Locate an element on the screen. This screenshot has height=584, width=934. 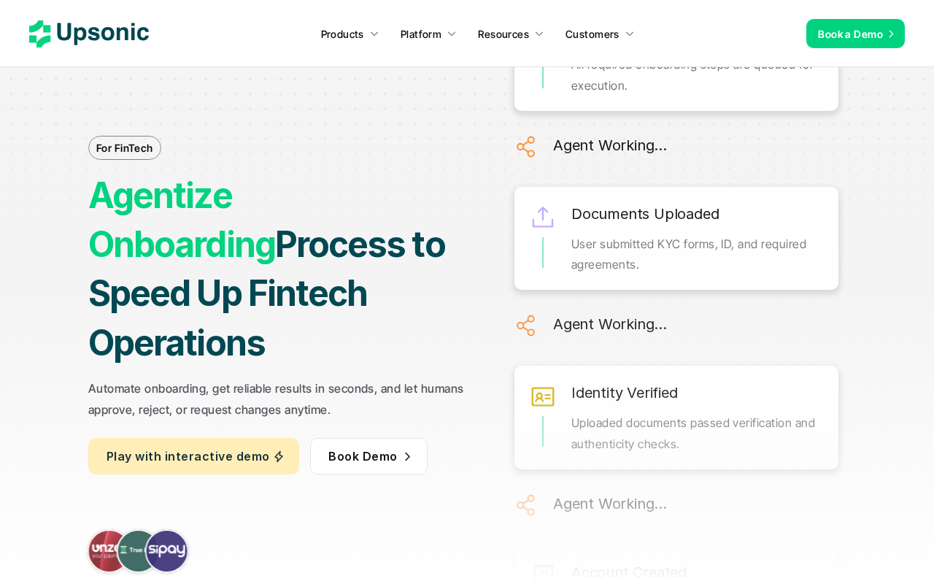
p: Play with interactive demo is located at coordinates (188, 456).